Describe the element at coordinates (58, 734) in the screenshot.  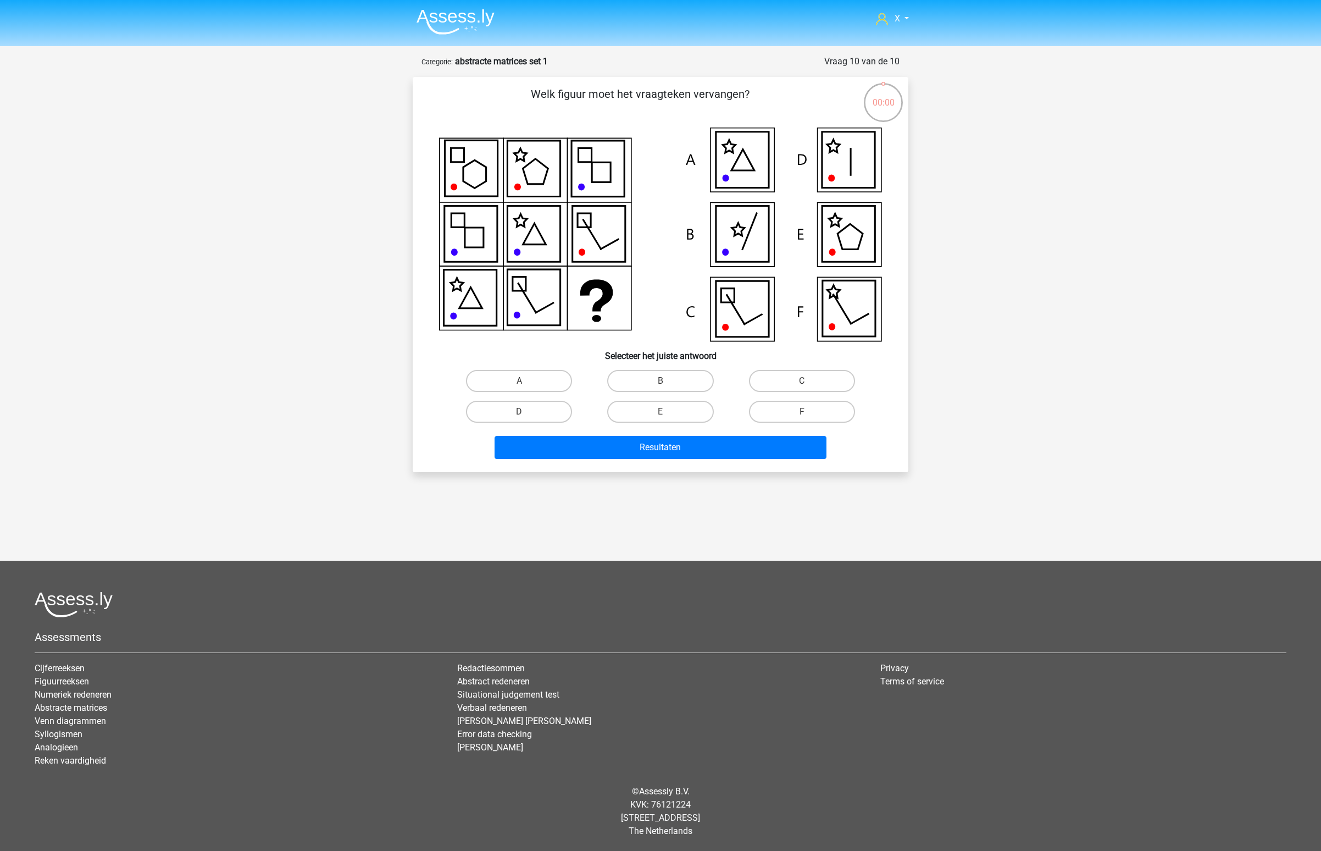
I see `a: Syllogismen` at that location.